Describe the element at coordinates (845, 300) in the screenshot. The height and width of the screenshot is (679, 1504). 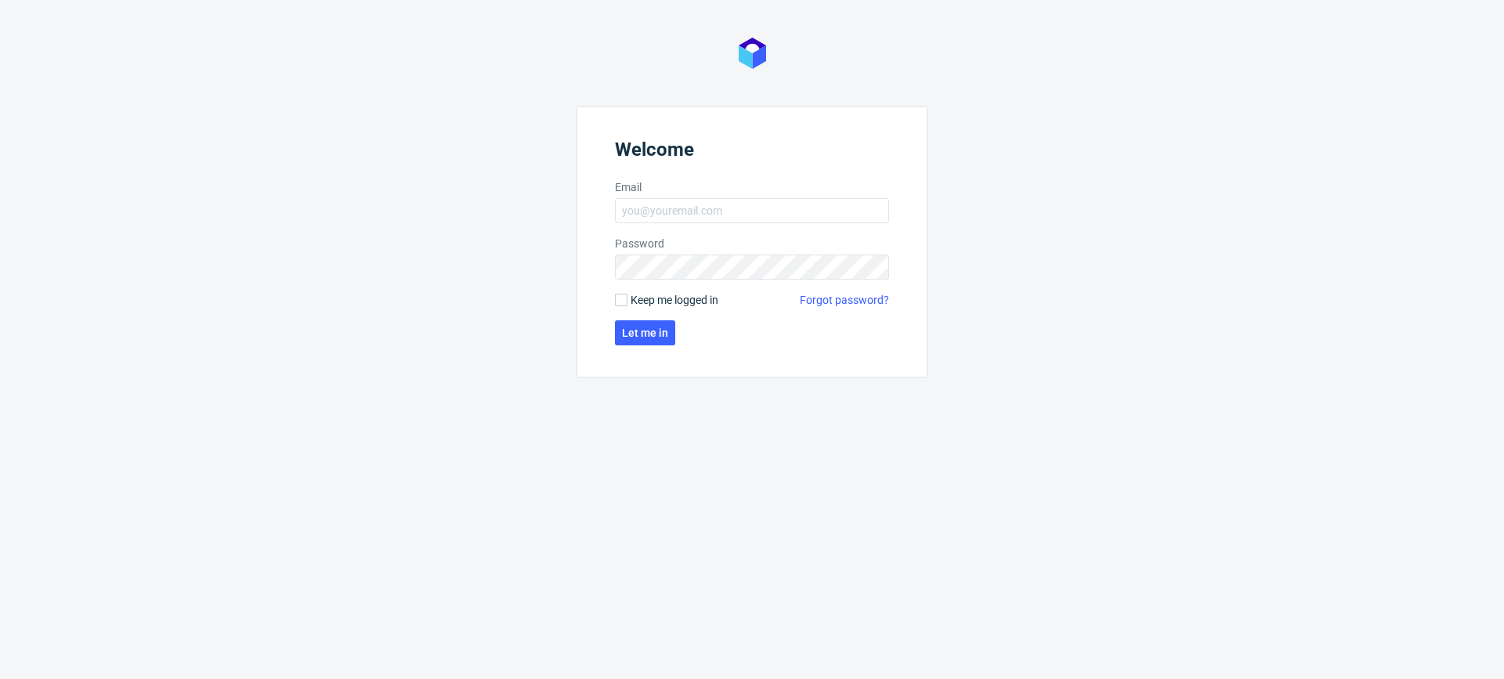
I see `a: Forgot password?` at that location.